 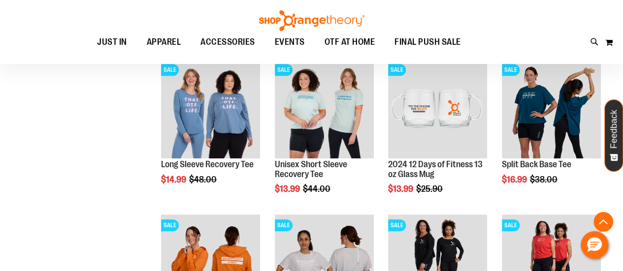 What do you see at coordinates (324, 109) in the screenshot?
I see `a: Main of 2024 AUGUST Unisex Short Sleeve Recovery TeeSALE` at bounding box center [324, 109].